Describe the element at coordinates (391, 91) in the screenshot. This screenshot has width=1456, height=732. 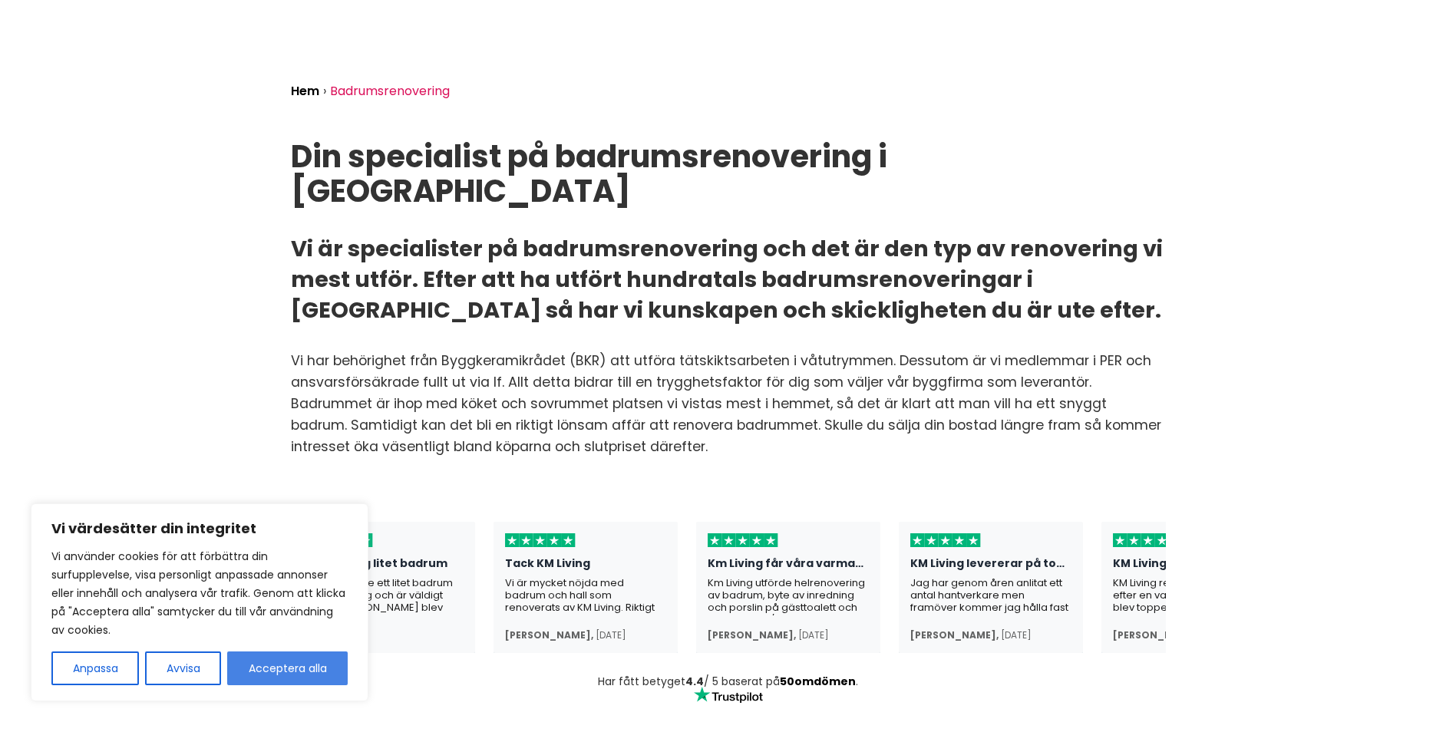
I see `li: Badrumsrenovering` at that location.